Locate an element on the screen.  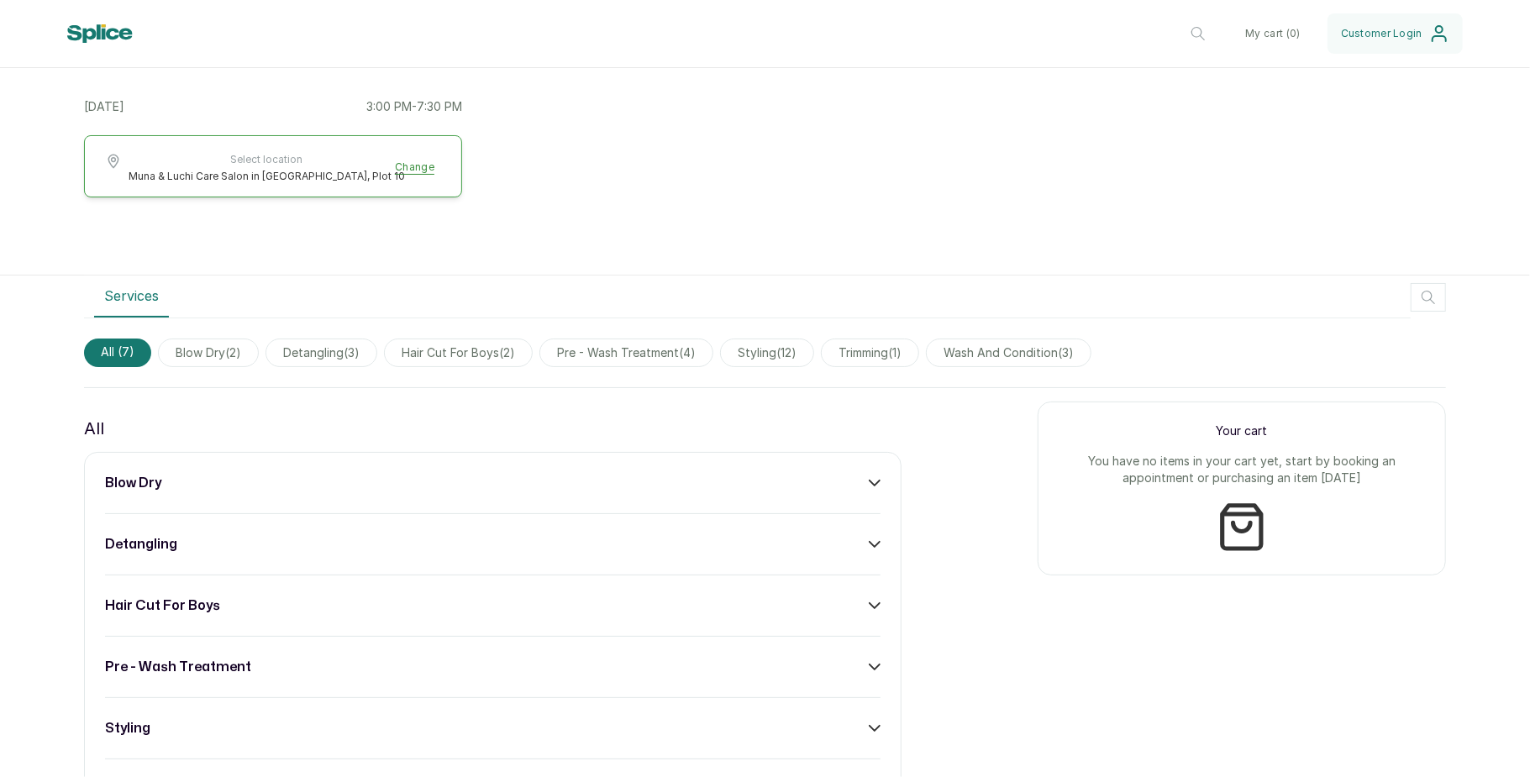
h3: detangling is located at coordinates (141, 545).